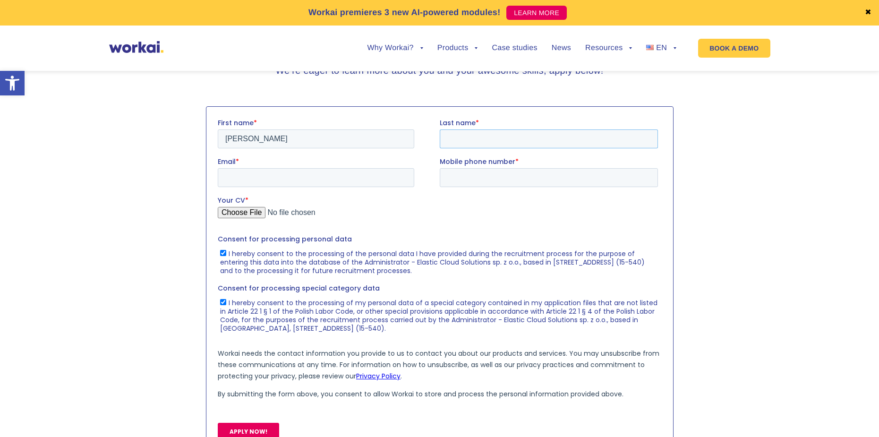  Describe the element at coordinates (215, 144) in the screenshot. I see `span: I hereby consent to the processing of the personal data I have provided during the recruitment pr...` at that location.